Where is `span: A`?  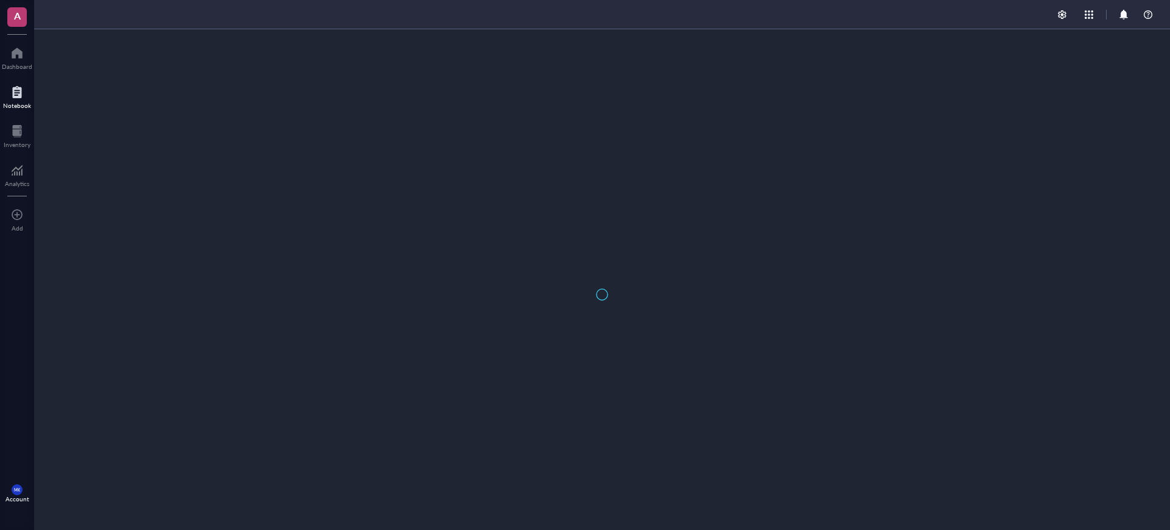
span: A is located at coordinates (17, 15).